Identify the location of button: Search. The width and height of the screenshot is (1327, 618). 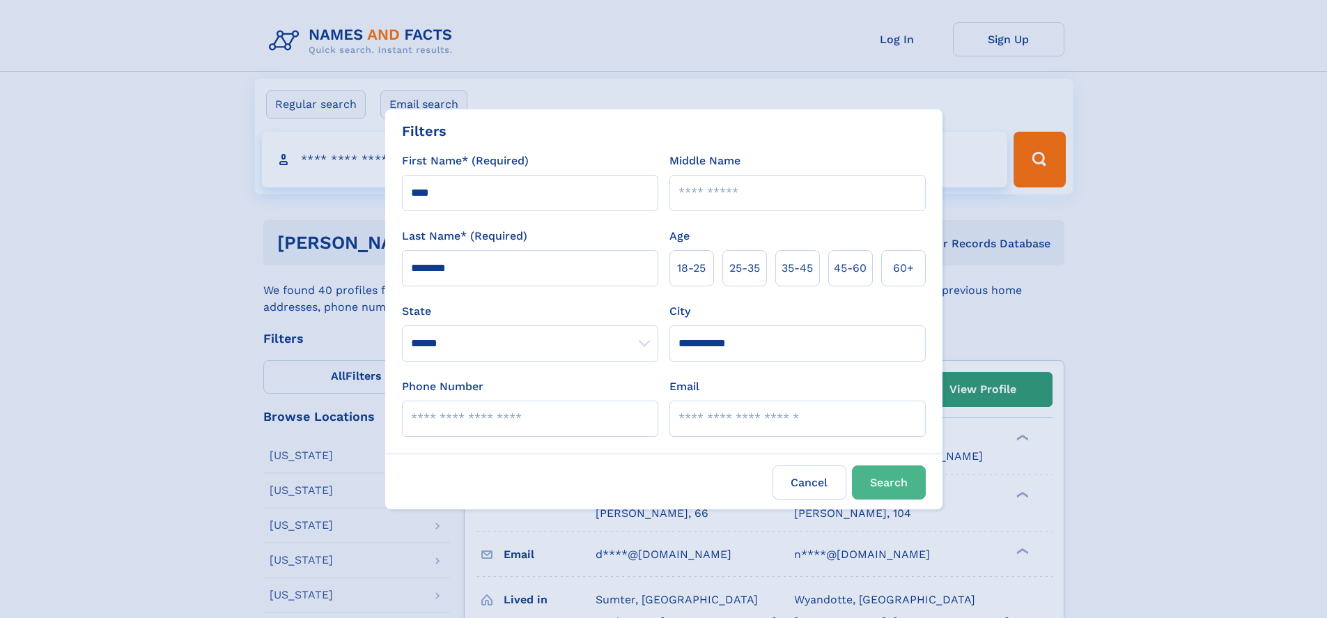
(889, 482).